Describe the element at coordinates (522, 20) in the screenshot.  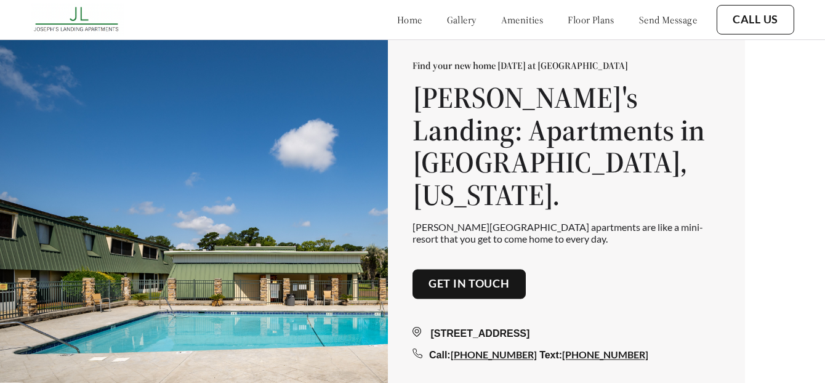
I see `a: amenities` at that location.